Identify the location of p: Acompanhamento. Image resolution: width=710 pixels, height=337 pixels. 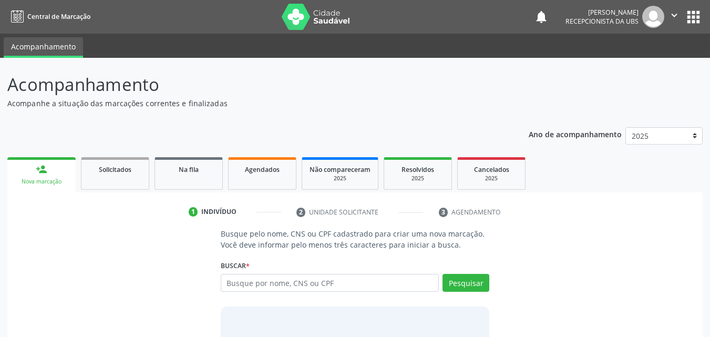
(251, 85).